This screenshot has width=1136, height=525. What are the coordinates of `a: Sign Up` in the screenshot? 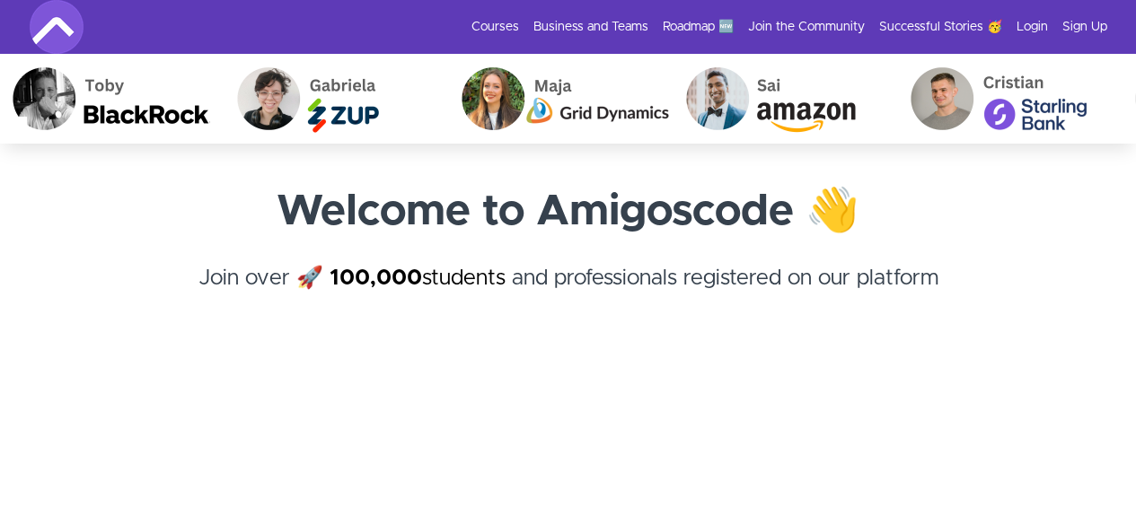 It's located at (1085, 27).